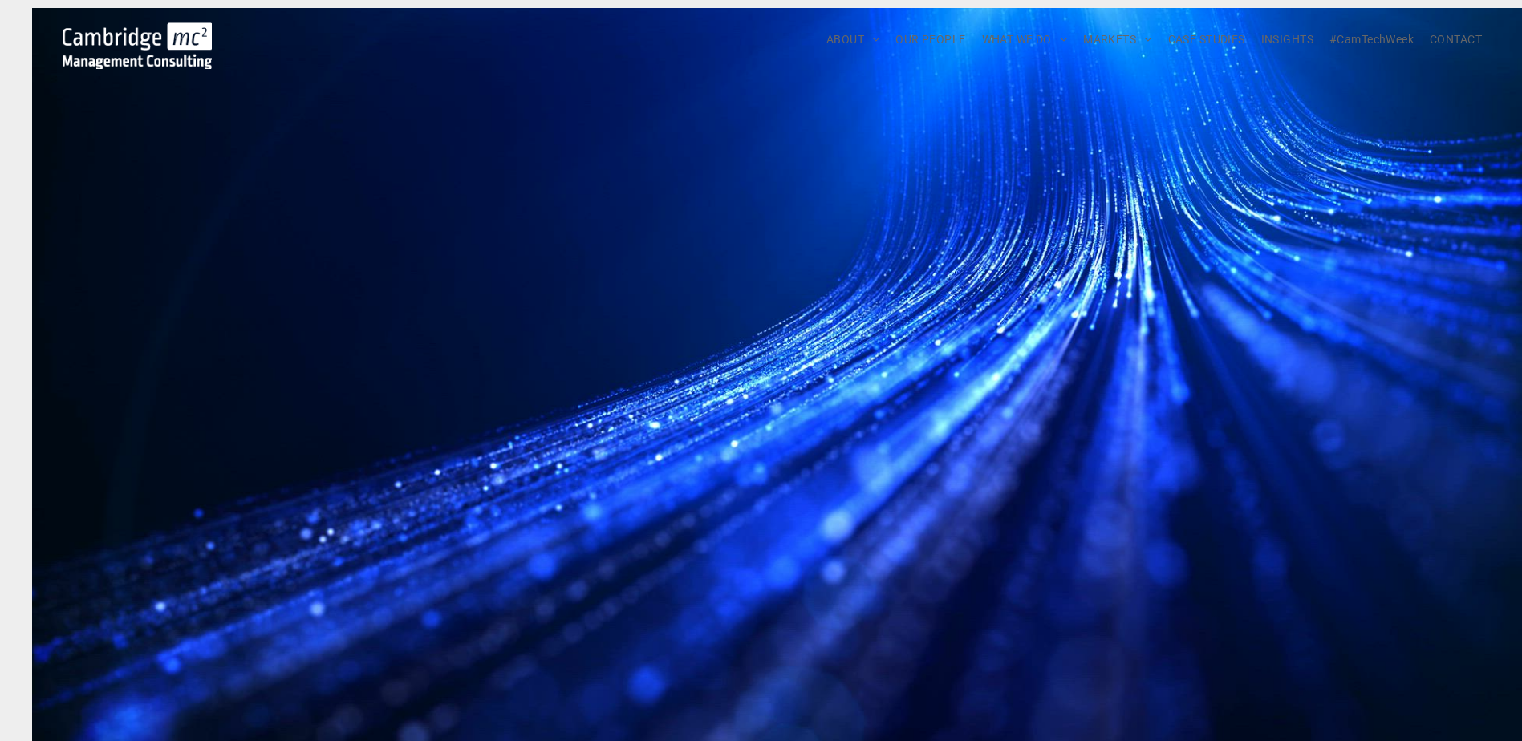 This screenshot has width=1522, height=741. I want to click on a: OUR PEOPLE, so click(930, 39).